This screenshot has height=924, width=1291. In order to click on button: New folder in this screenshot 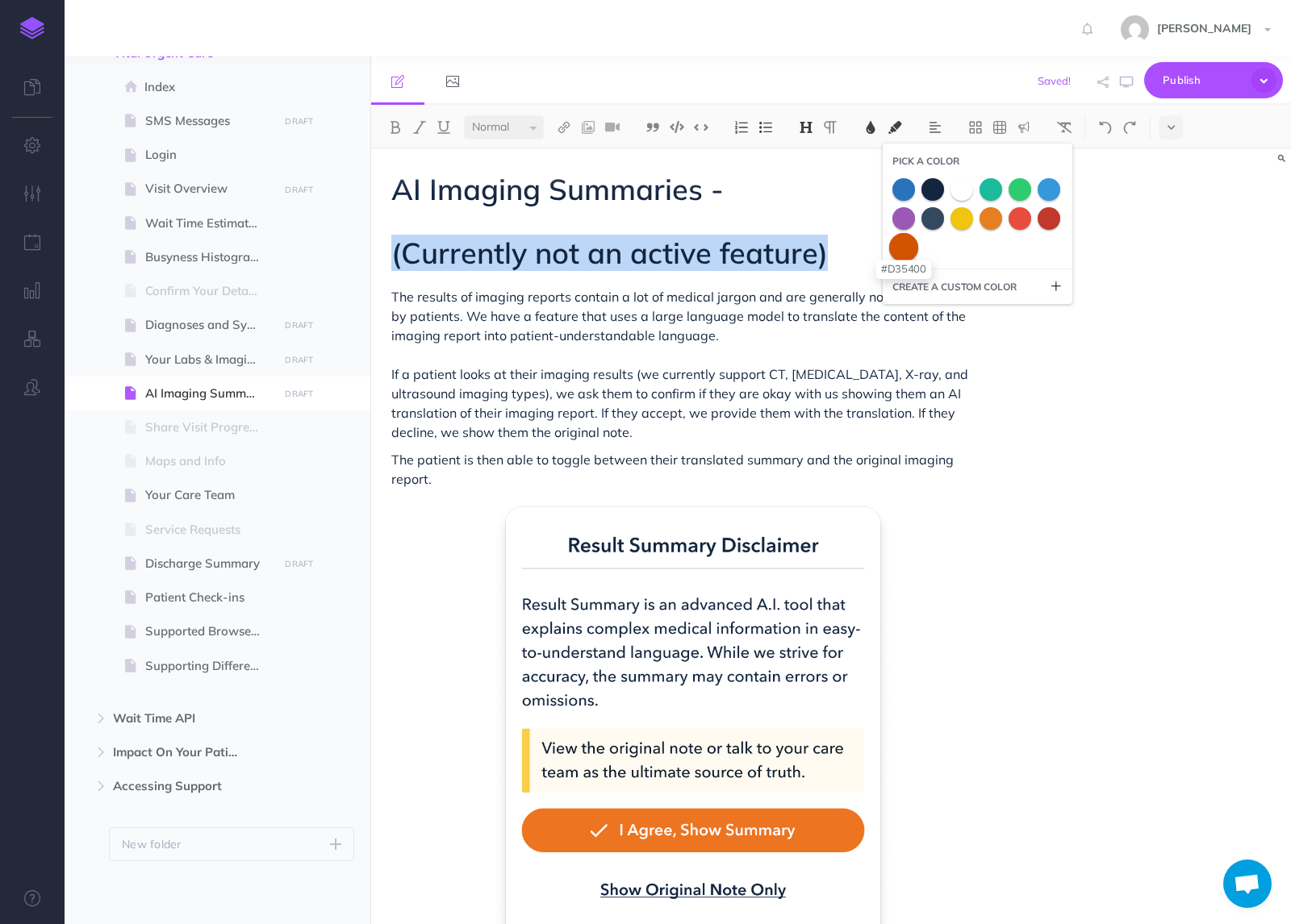, I will do `click(231, 845)`.